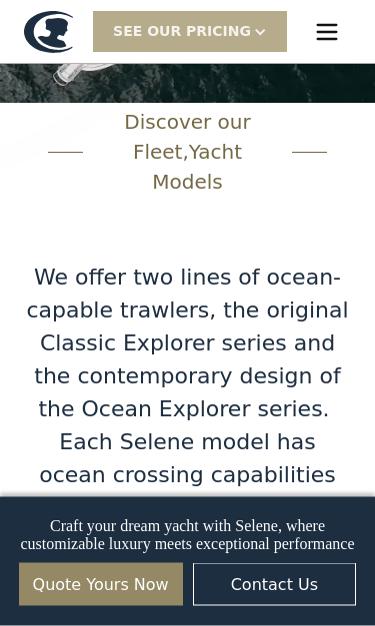 The image size is (375, 626). Describe the element at coordinates (275, 584) in the screenshot. I see `a: Contact Us` at that location.